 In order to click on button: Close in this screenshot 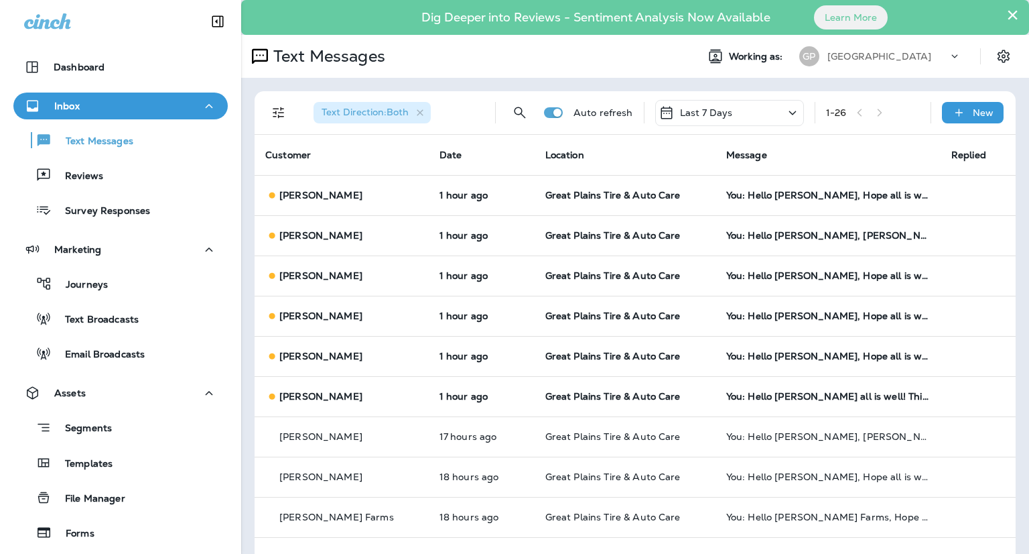, I will do `click(1013, 15)`.